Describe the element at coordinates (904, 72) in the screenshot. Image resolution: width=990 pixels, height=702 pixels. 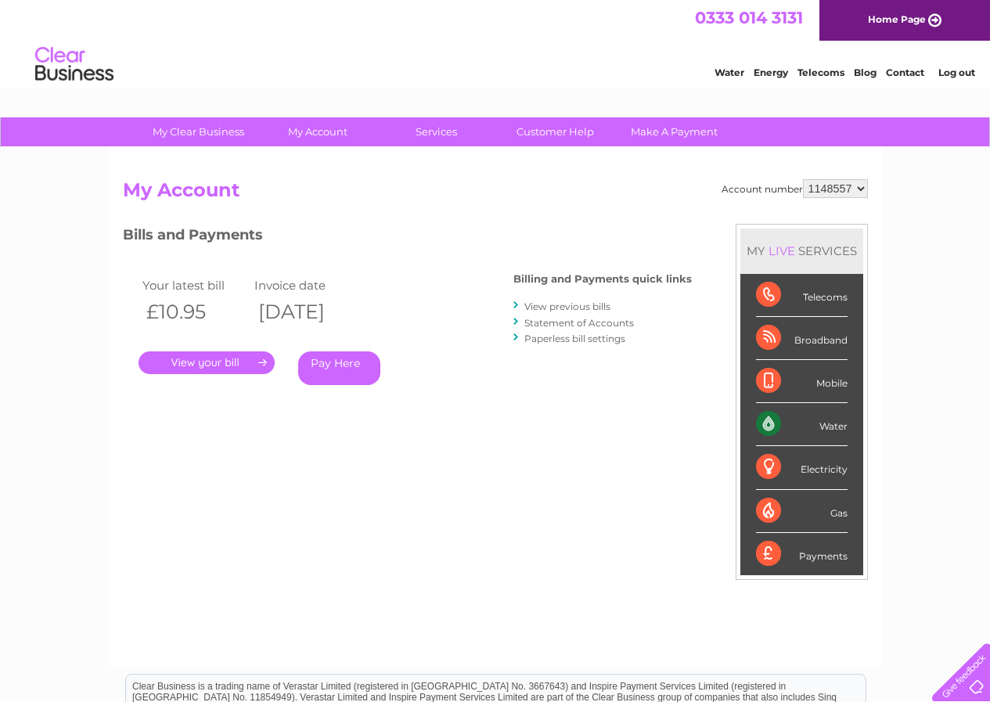
I see `a: Contact` at that location.